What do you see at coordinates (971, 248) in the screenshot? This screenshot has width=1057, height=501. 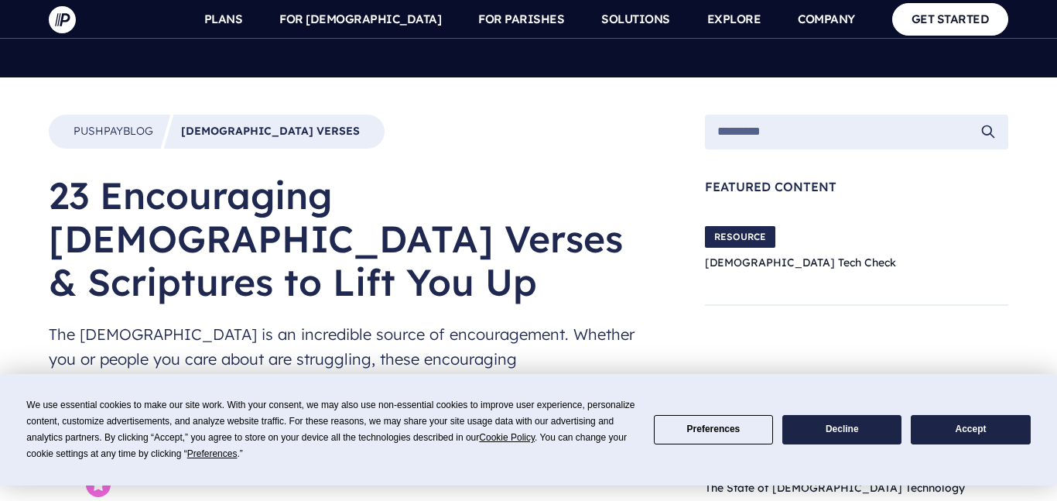 I see `a: Church Tech Check Blog Hero Image` at bounding box center [971, 248].